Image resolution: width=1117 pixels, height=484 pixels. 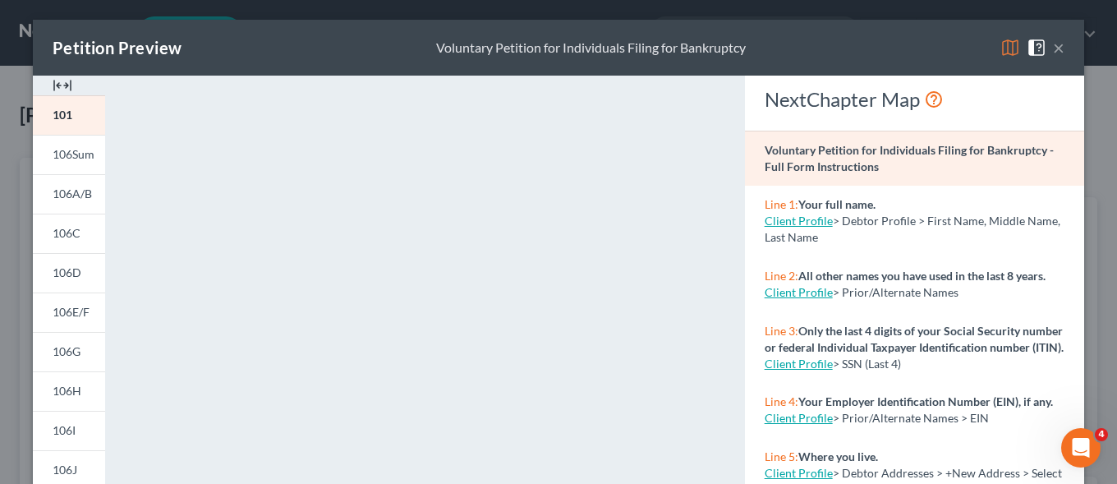 What do you see at coordinates (67, 232) in the screenshot?
I see `span: 106C` at bounding box center [67, 232].